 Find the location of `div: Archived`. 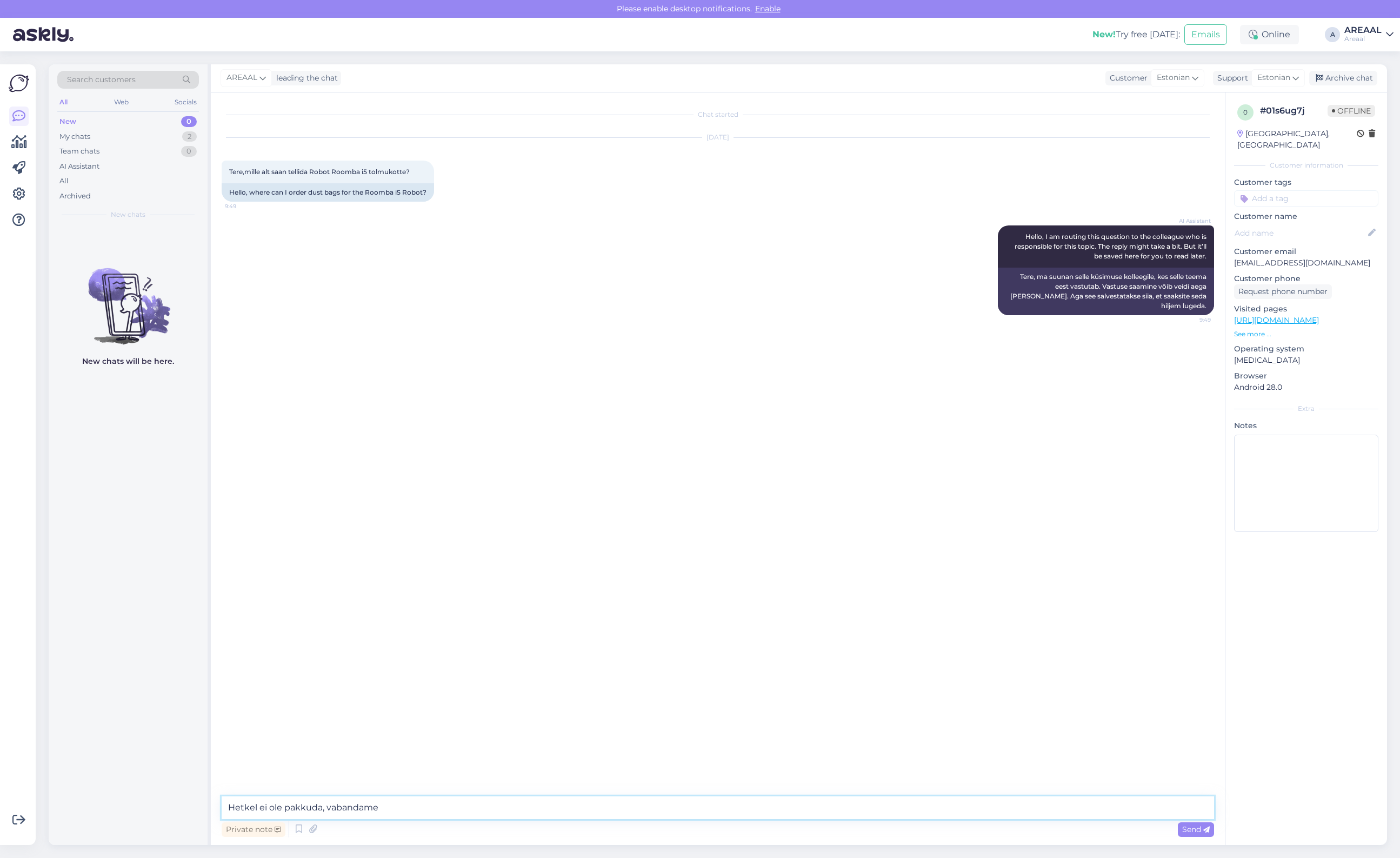

div: Archived is located at coordinates (75, 197).